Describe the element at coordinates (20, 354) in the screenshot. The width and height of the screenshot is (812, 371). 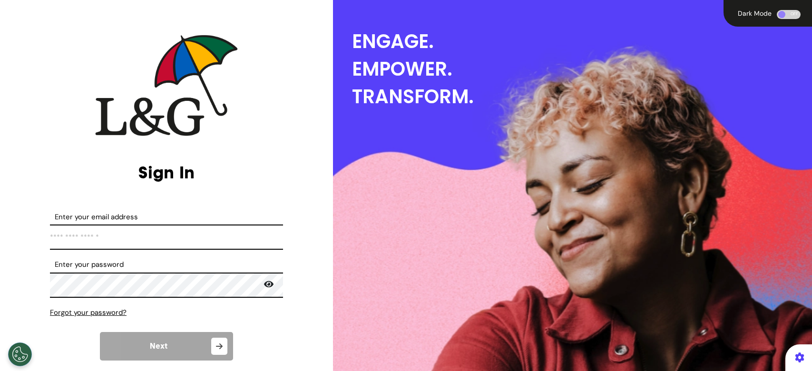
I see `button: Open Preferences` at that location.